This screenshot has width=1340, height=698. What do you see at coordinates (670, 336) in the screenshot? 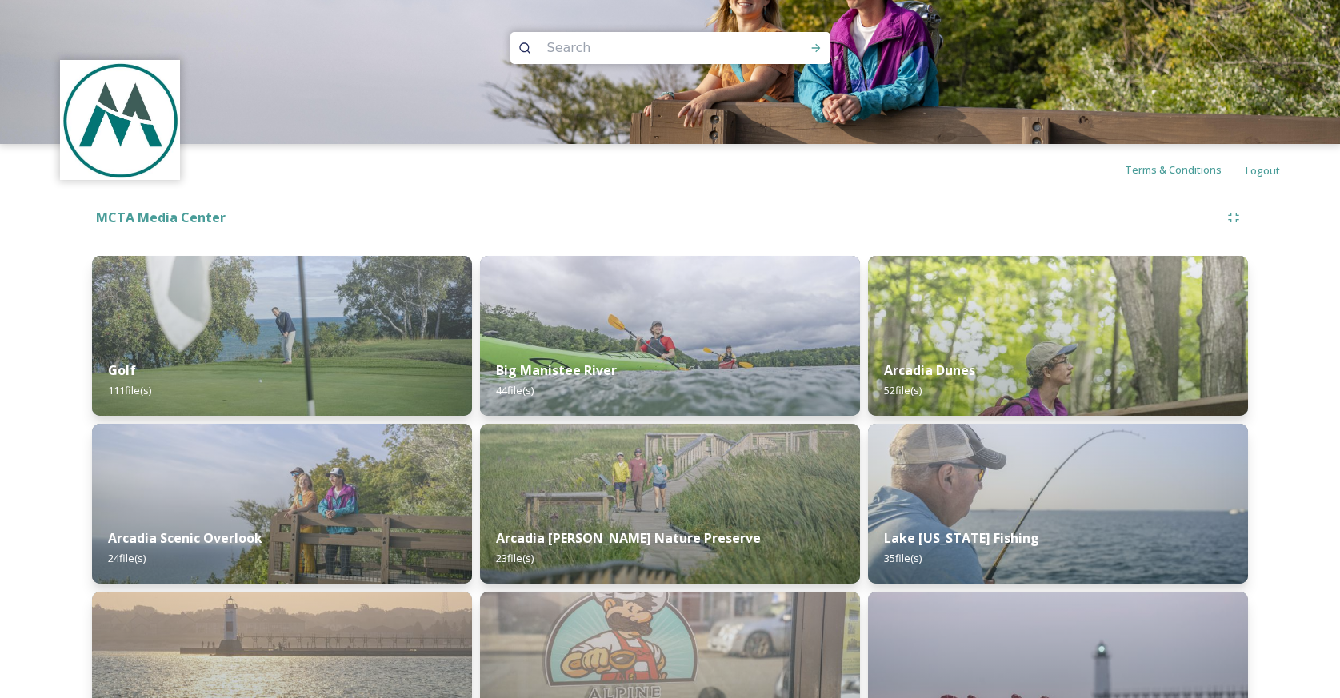
I see `img: d324c6b6-9a43-426d-a378-78bbc6691970.jpg` at bounding box center [670, 336].